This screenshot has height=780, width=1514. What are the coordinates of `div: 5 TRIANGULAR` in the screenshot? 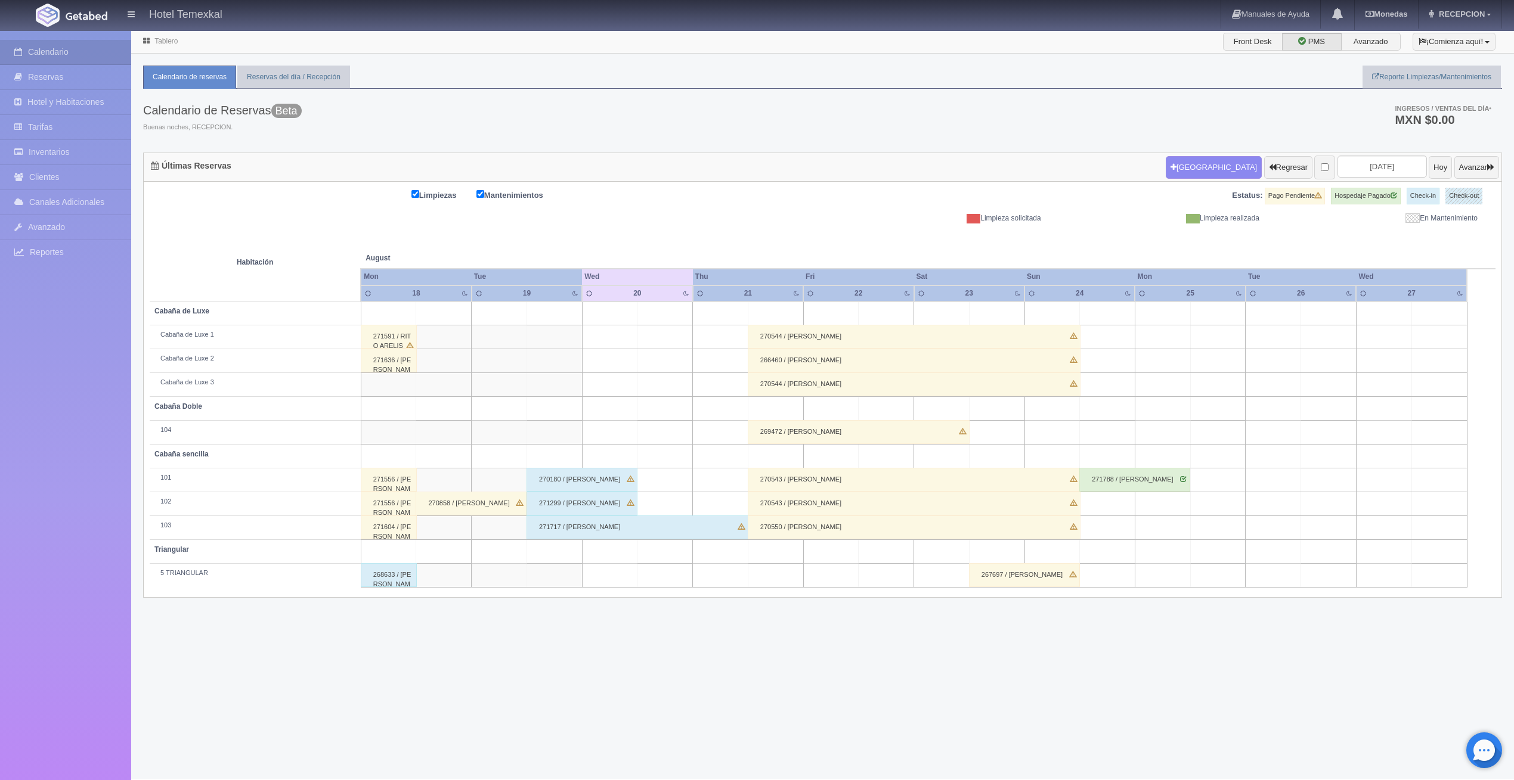 It's located at (255, 574).